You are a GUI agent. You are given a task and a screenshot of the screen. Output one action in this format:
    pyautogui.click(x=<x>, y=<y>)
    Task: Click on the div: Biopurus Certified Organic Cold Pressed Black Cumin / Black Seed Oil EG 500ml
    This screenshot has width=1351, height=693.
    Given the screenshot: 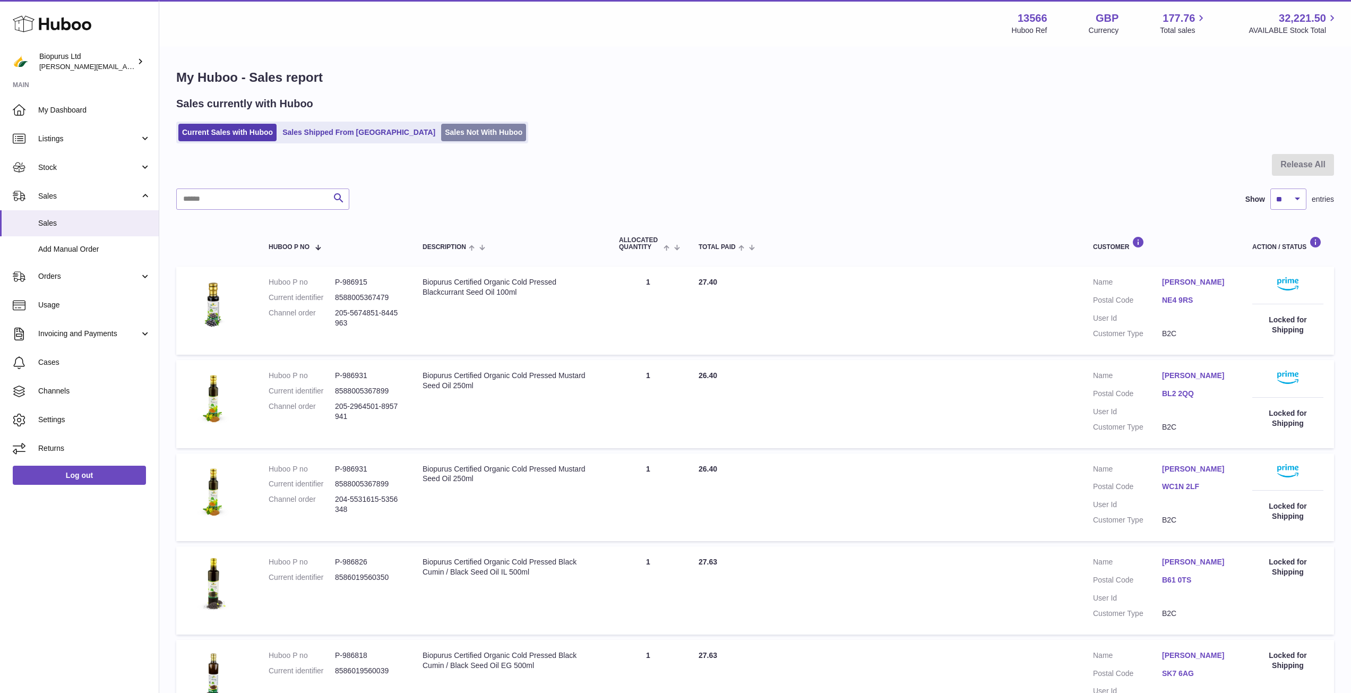 What is the action you would take?
    pyautogui.click(x=510, y=660)
    